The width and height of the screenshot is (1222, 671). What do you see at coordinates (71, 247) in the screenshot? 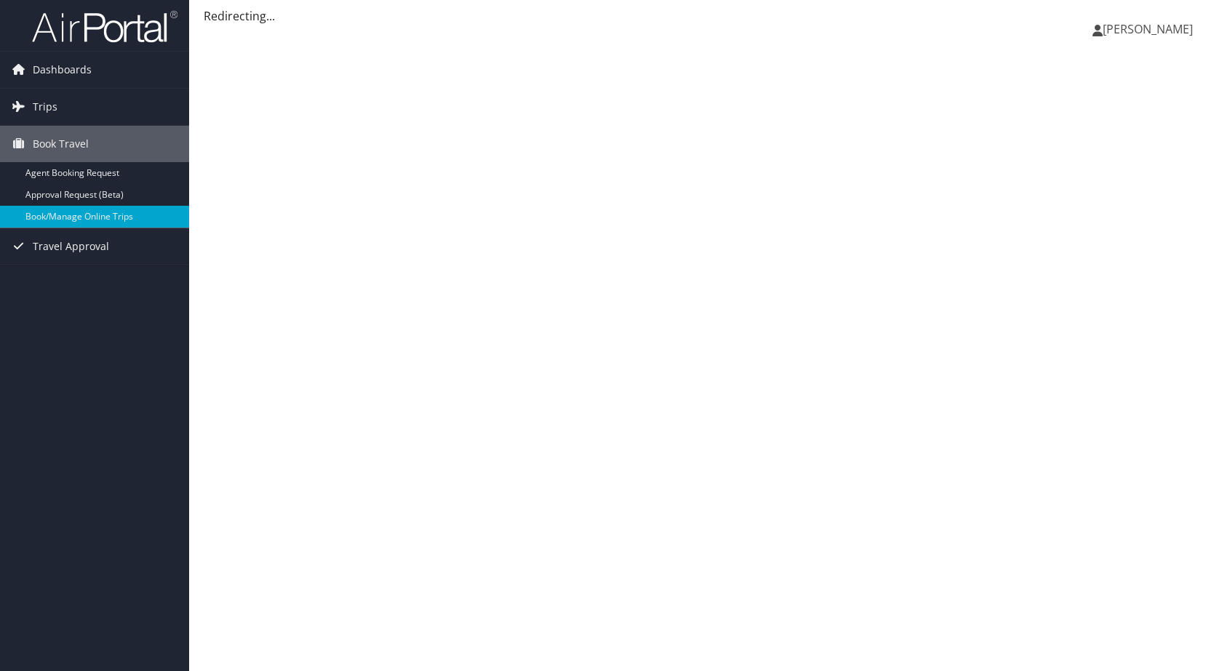
I see `span: Travel Approval` at bounding box center [71, 247].